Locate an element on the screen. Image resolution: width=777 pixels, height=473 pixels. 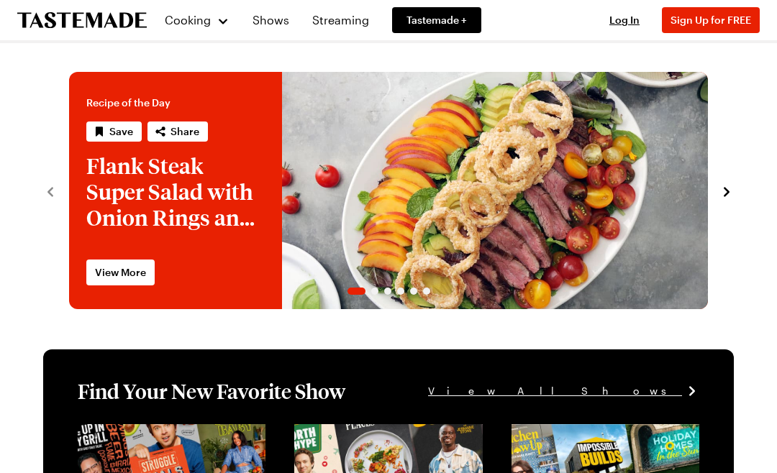
a: To Tastemade Home Page is located at coordinates (82, 20).